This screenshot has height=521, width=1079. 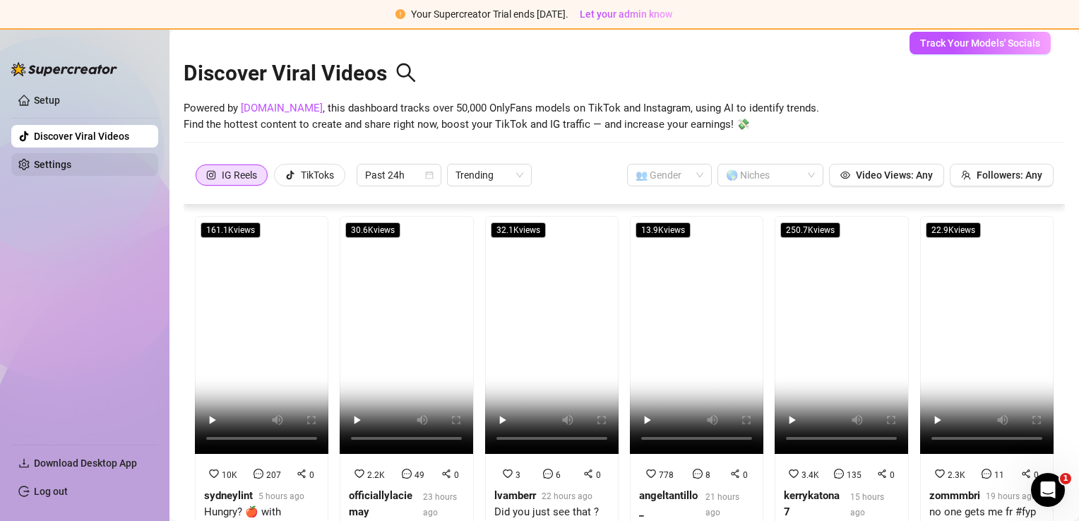 I want to click on div: Did you just see that ?, so click(x=547, y=513).